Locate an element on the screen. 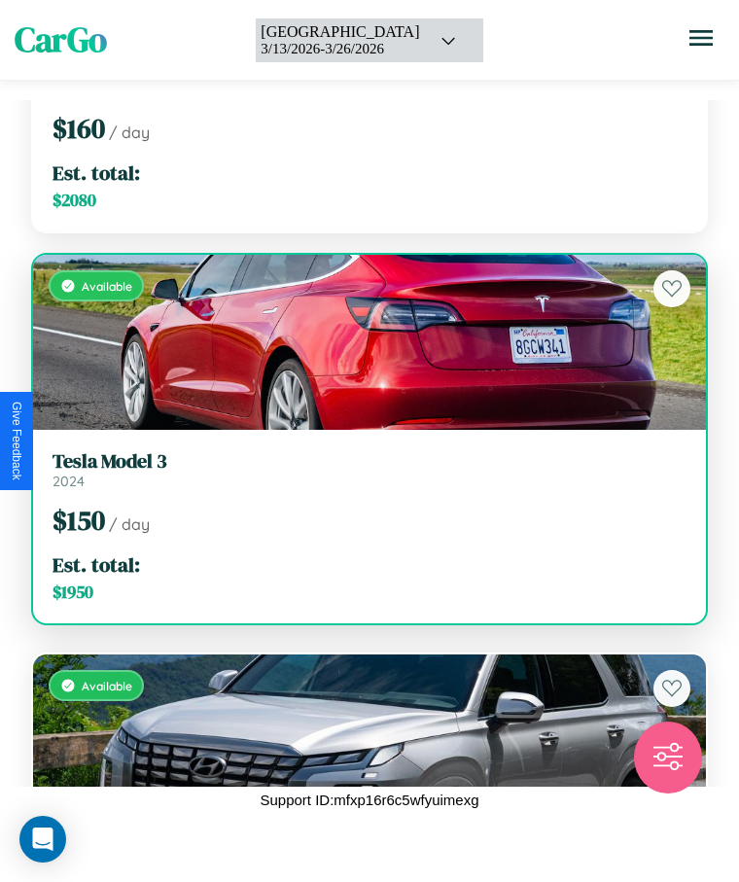 This screenshot has height=882, width=739. span: CarGo is located at coordinates (60, 40).